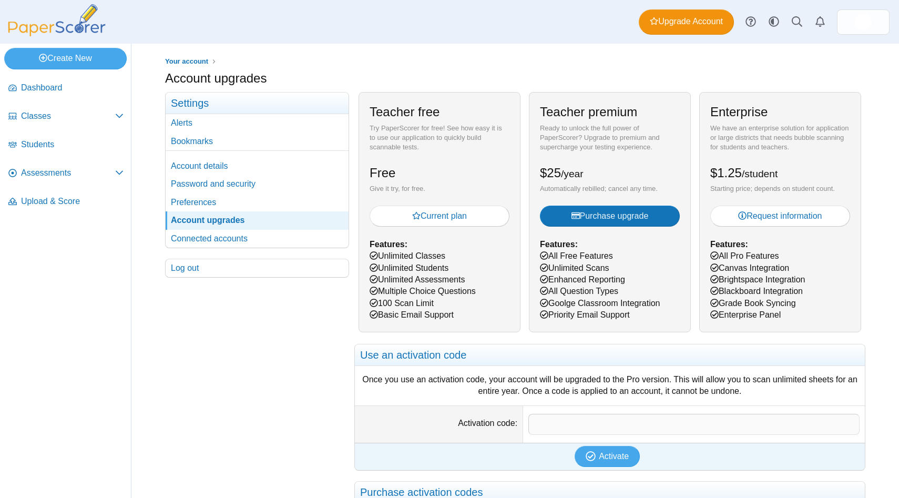  What do you see at coordinates (257, 166) in the screenshot?
I see `a: Account details` at bounding box center [257, 166].